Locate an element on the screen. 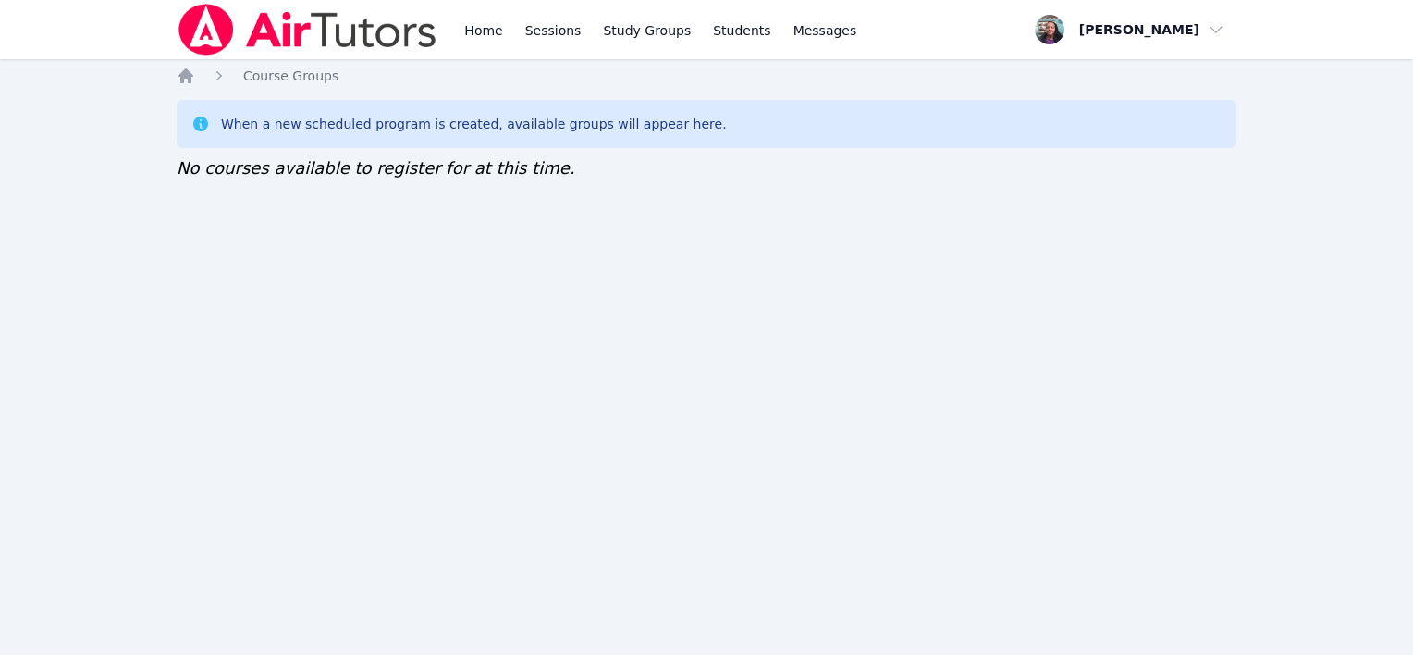 The image size is (1413, 655). div: When a new scheduled program is created, available groups will appear here. is located at coordinates (474, 124).